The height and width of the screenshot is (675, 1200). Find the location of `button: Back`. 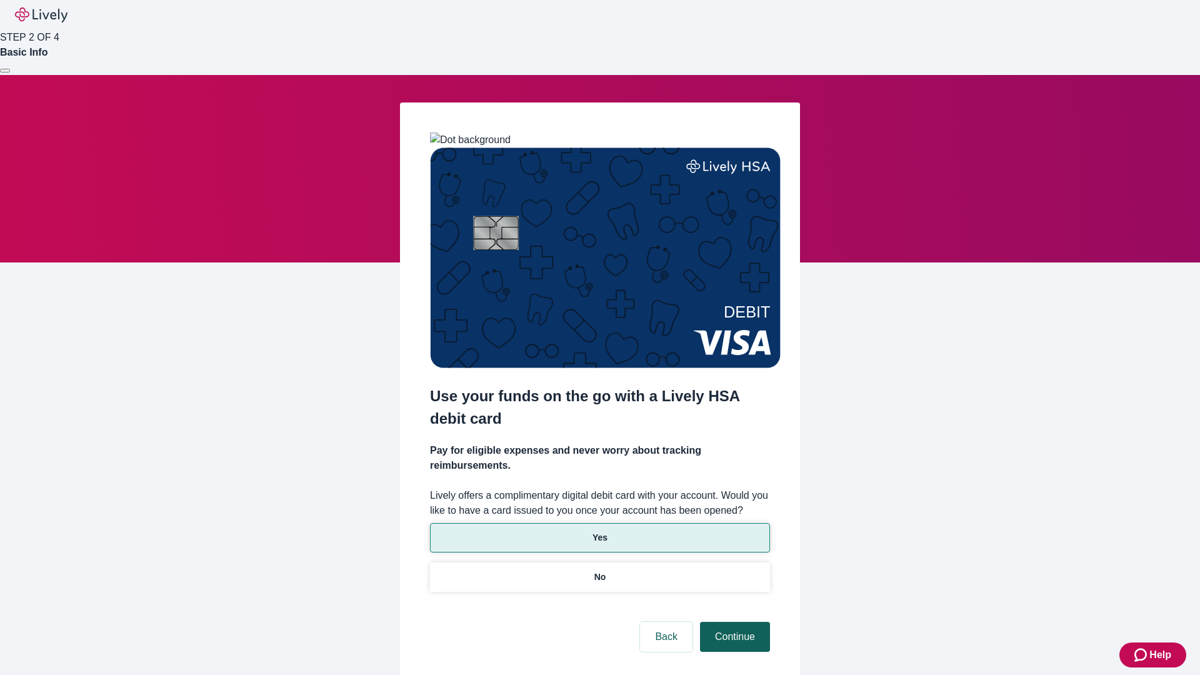

button: Back is located at coordinates (666, 637).